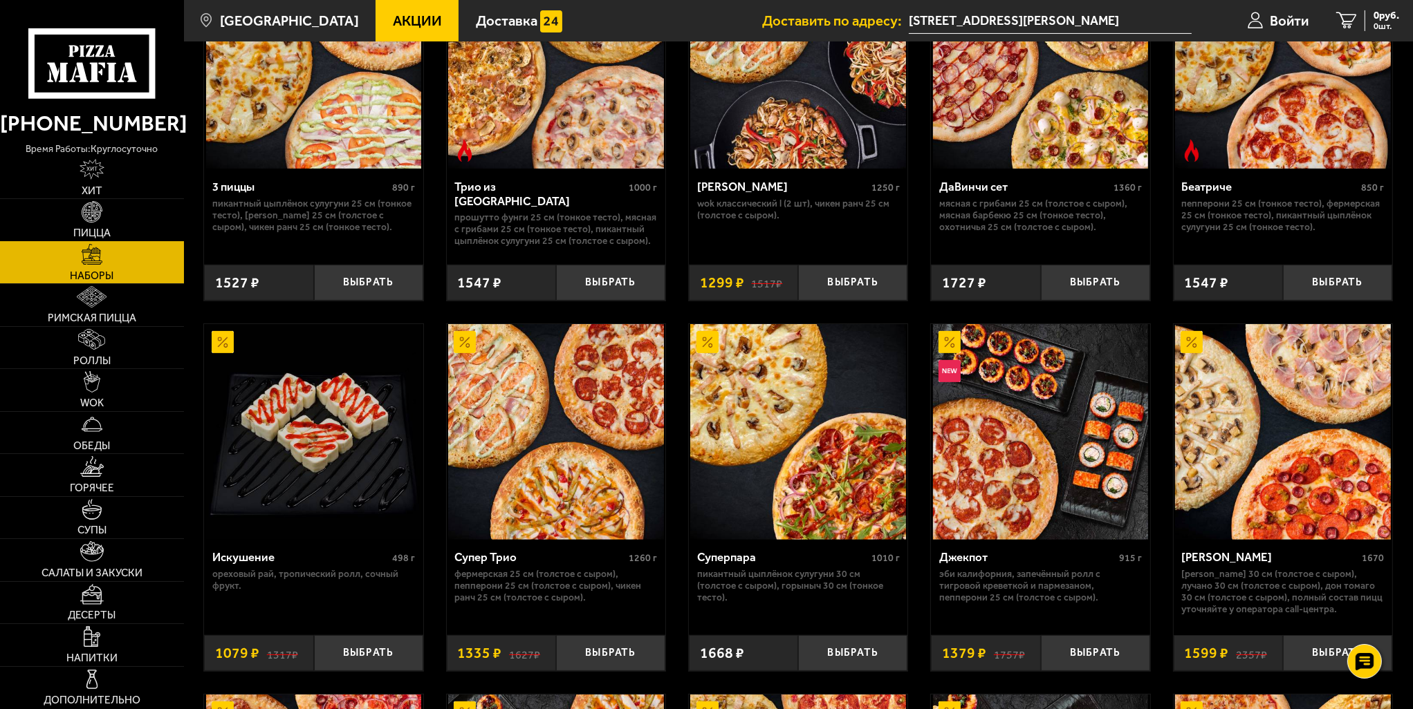 Image resolution: width=1413 pixels, height=709 pixels. What do you see at coordinates (417, 21) in the screenshot?
I see `span: Акции` at bounding box center [417, 21].